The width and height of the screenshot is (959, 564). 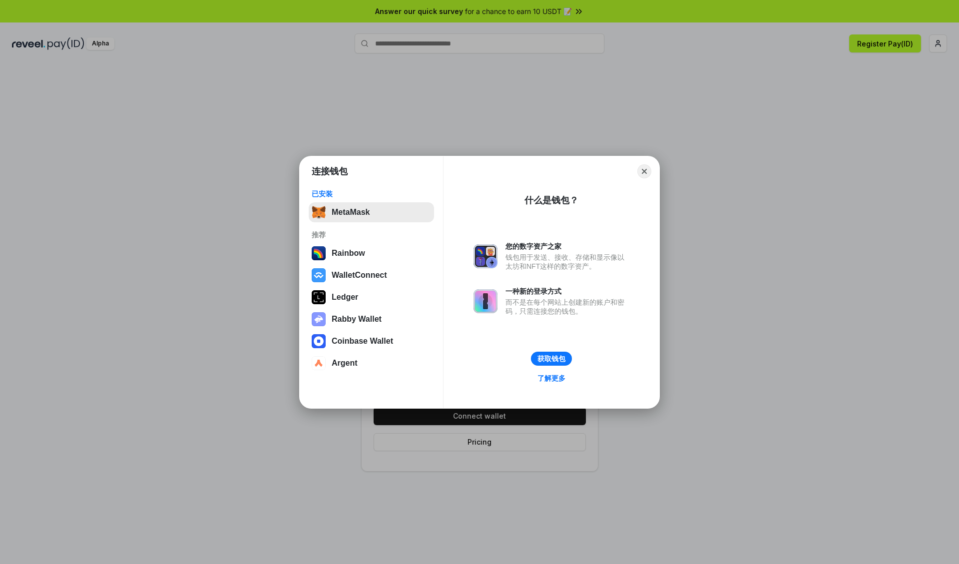 What do you see at coordinates (551, 378) in the screenshot?
I see `a: 了解更多` at bounding box center [551, 378].